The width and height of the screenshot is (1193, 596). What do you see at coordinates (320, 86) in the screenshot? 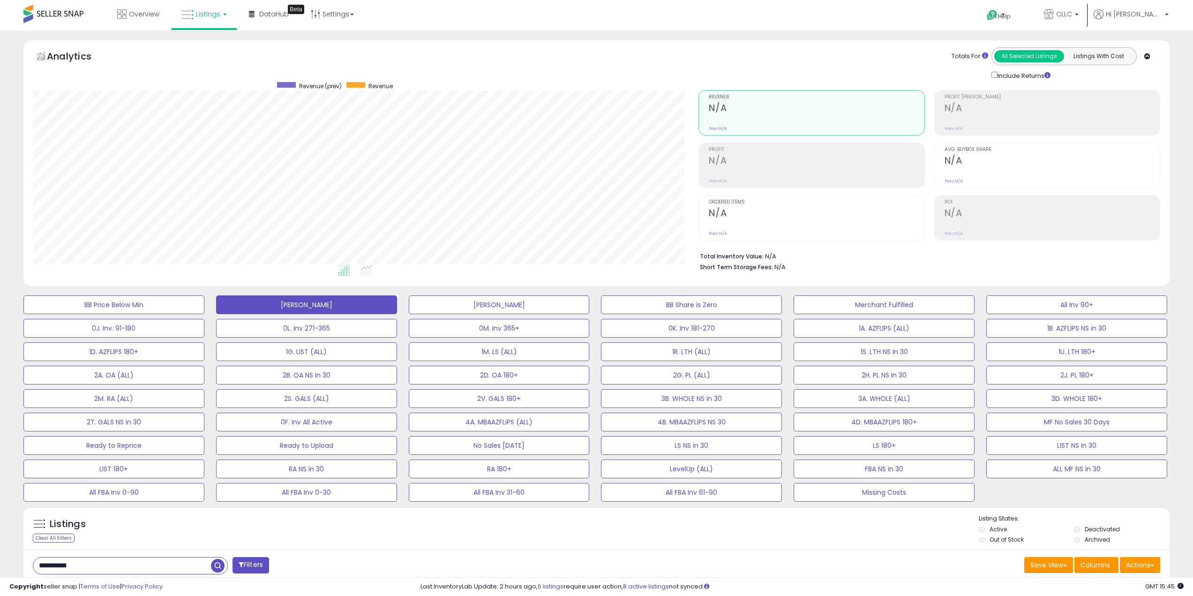
I see `span: Revenue (prev)` at bounding box center [320, 86].